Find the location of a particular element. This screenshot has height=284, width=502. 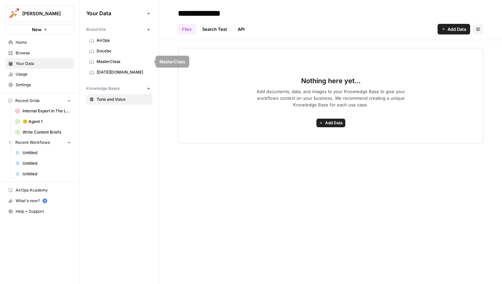

span: Usage is located at coordinates (43, 74).